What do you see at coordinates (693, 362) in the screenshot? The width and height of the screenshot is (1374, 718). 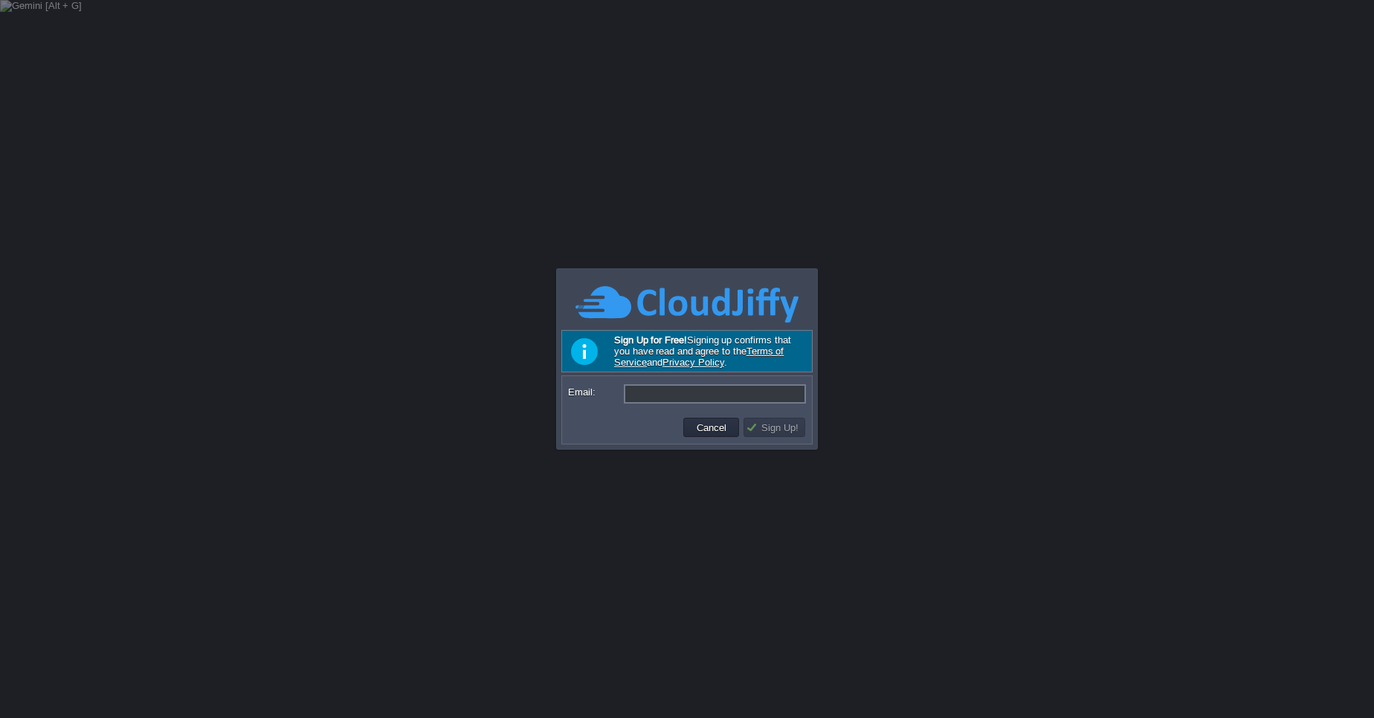 I see `a: Privacy Policy` at bounding box center [693, 362].